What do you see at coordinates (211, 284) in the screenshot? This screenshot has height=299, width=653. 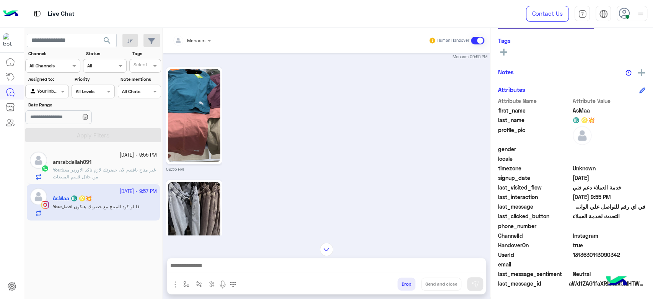 I see `img: create order` at bounding box center [211, 284].